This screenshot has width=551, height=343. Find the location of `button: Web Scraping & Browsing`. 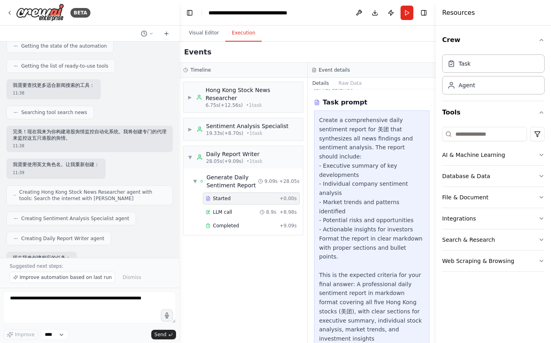

button: Web Scraping & Browsing is located at coordinates (493, 261).